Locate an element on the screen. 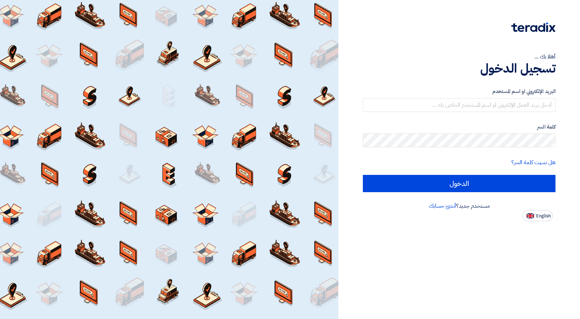 The image size is (580, 319). label: البريد الإلكتروني او اسم المستخدم is located at coordinates (459, 91).